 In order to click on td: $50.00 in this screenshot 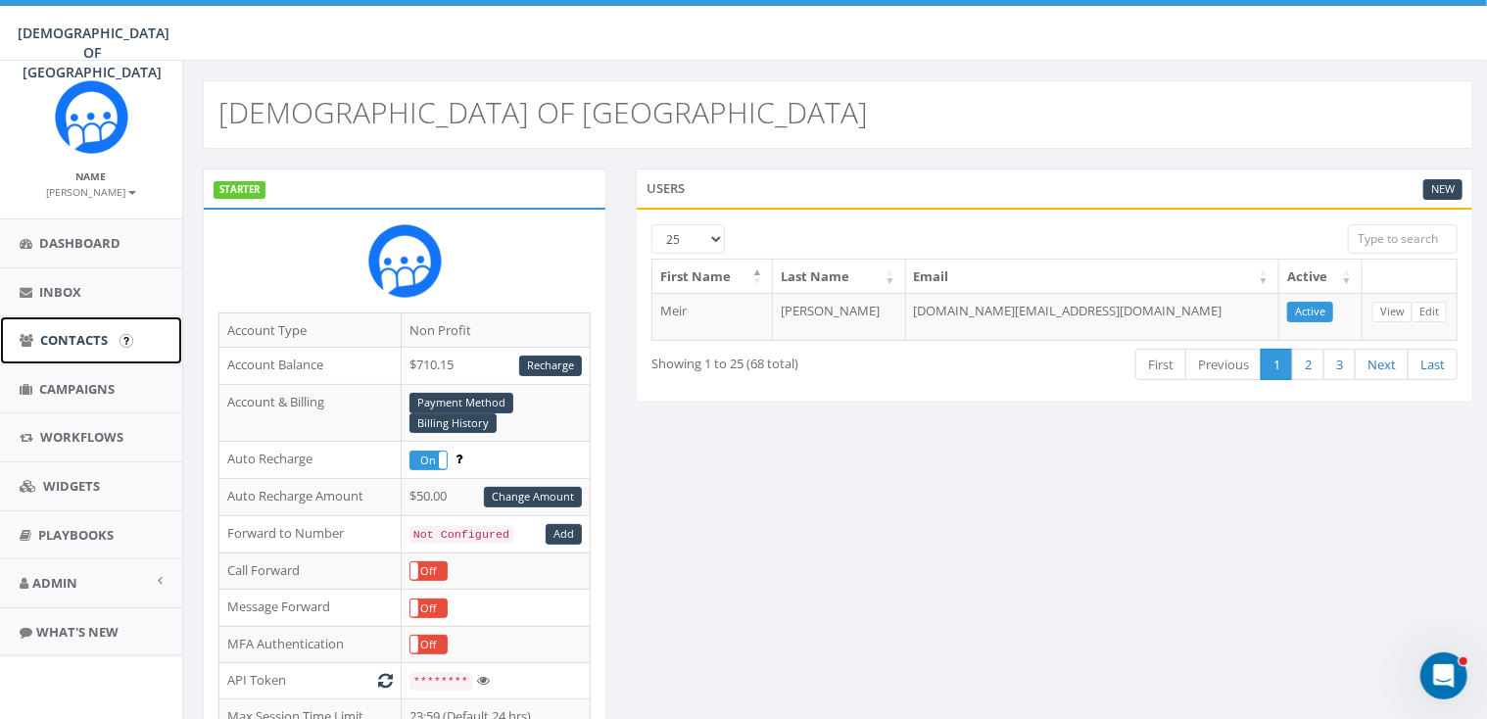, I will do `click(495, 497)`.